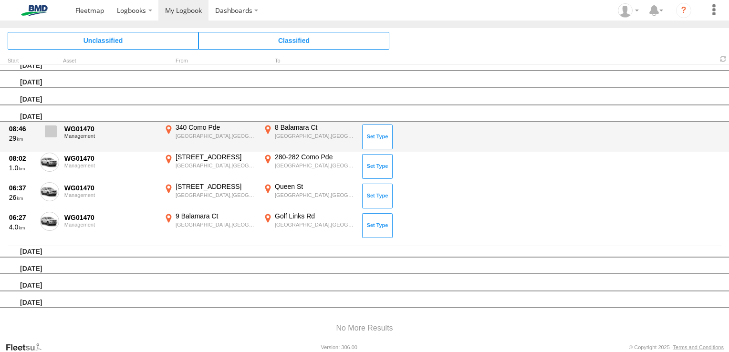  Describe the element at coordinates (698, 347) in the screenshot. I see `a: Terms and Conditions` at that location.